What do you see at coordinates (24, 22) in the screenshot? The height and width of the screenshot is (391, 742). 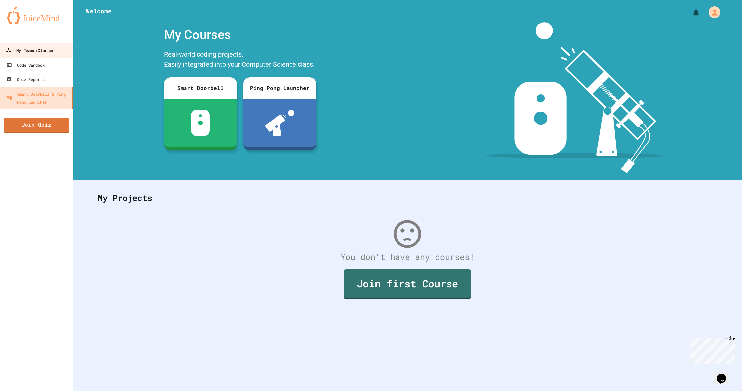 I see `div: Chat with us now!Close` at bounding box center [24, 22].